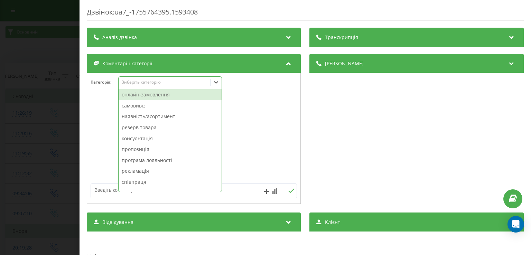 The height and width of the screenshot is (255, 531). I want to click on div: Виберіть категорію, so click(164, 82).